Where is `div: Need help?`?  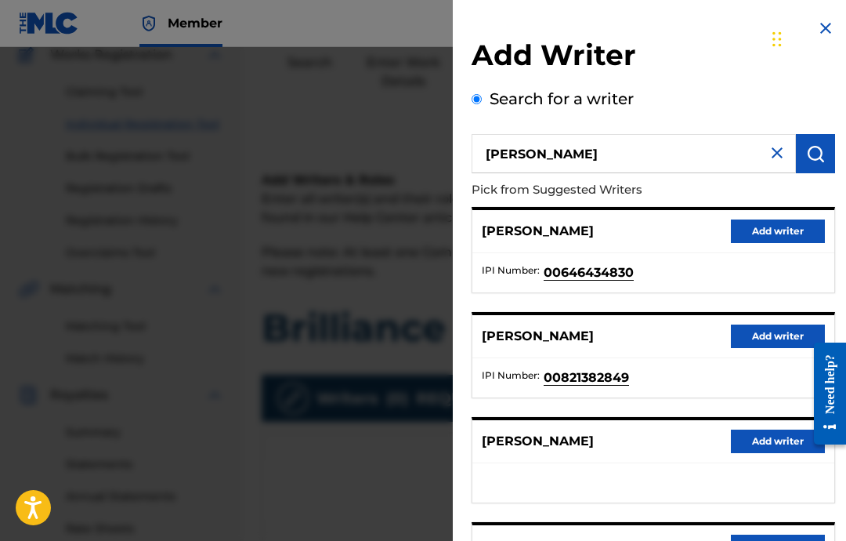
div: Need help? is located at coordinates (27, 55).